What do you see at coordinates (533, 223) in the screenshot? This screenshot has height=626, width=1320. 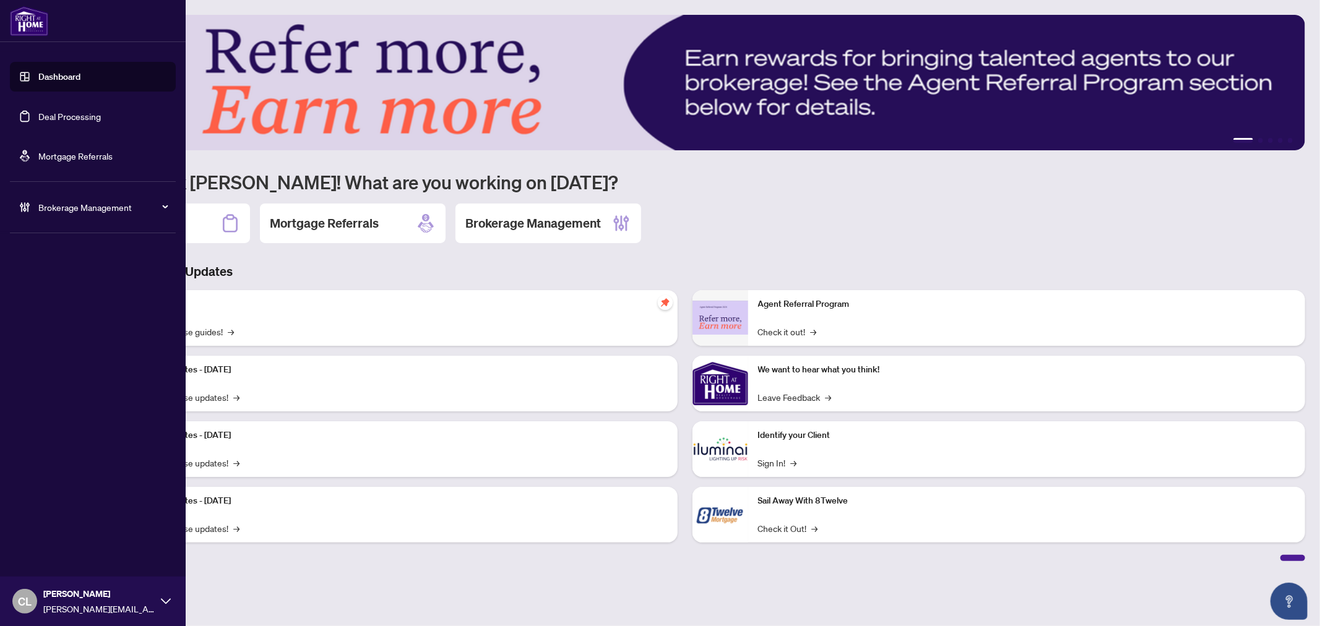 I see `h2: Brokerage Management` at bounding box center [533, 223].